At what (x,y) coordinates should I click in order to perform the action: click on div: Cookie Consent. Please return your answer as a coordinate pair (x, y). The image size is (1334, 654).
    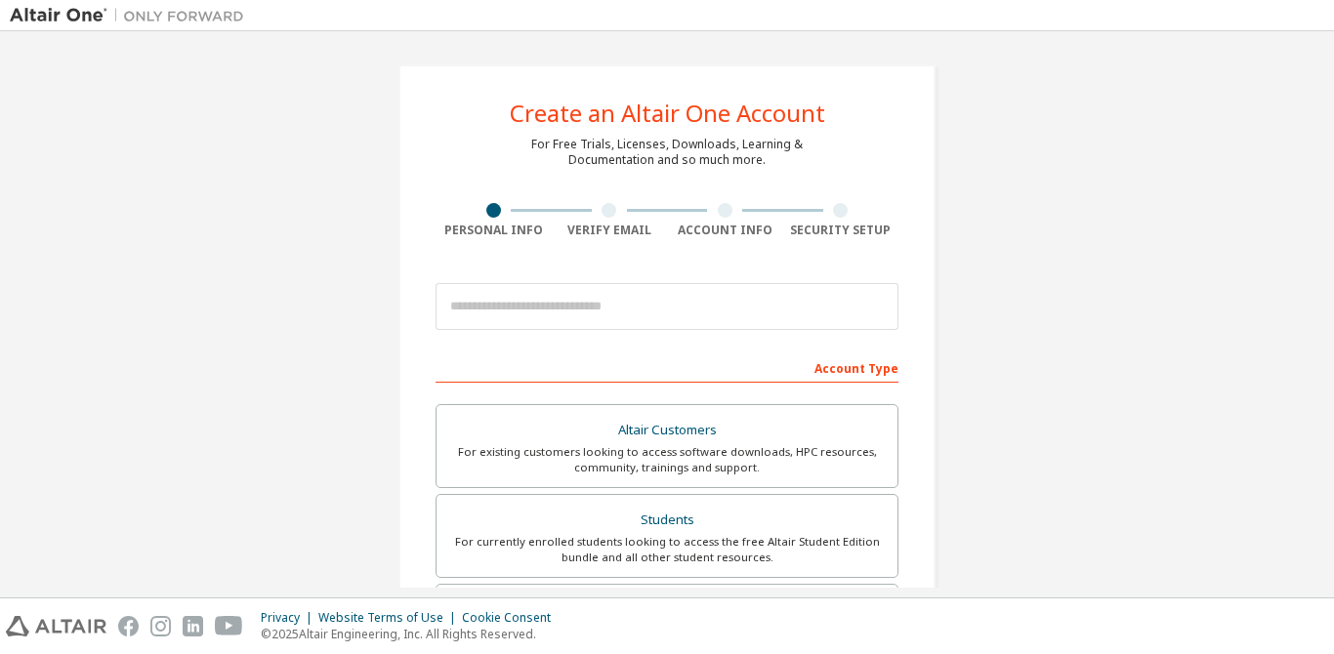
    Looking at the image, I should click on (512, 618).